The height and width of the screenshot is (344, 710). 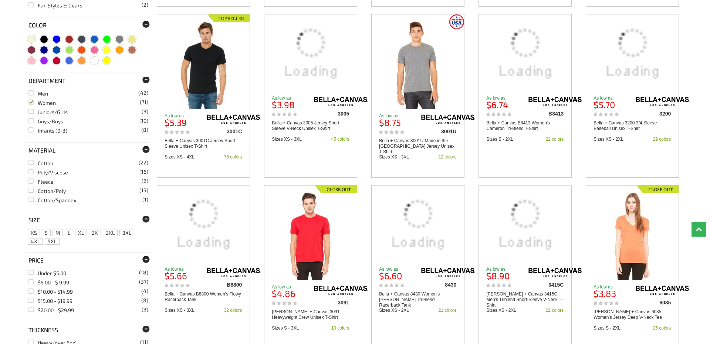 What do you see at coordinates (179, 157) in the screenshot?
I see `div: Sizes XS - 4XL` at bounding box center [179, 157].